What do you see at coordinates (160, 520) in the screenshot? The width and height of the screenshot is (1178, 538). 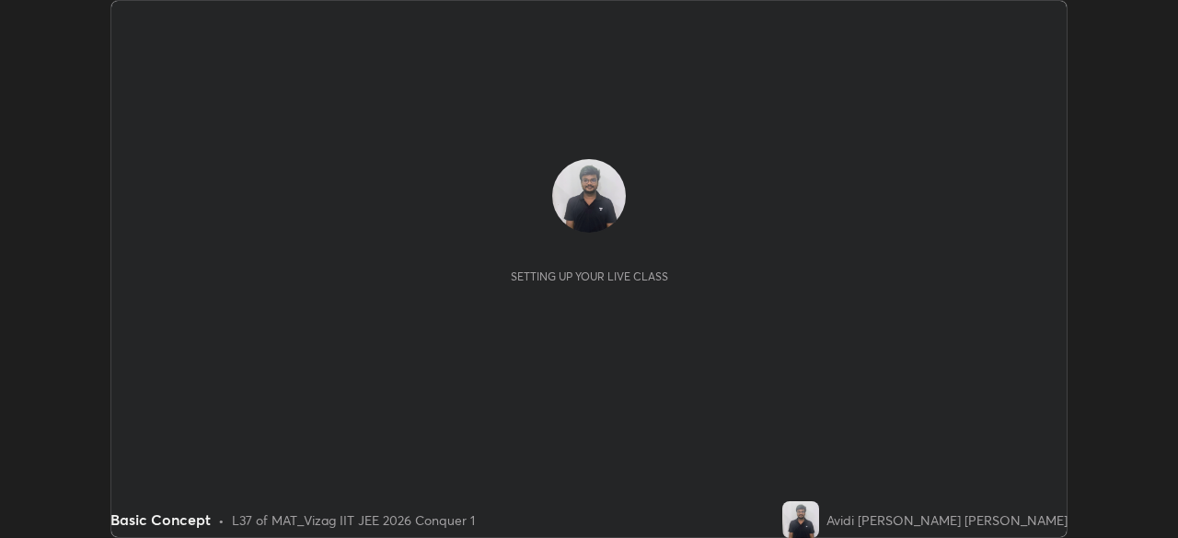 I see `div: Basic Concept` at bounding box center [160, 520].